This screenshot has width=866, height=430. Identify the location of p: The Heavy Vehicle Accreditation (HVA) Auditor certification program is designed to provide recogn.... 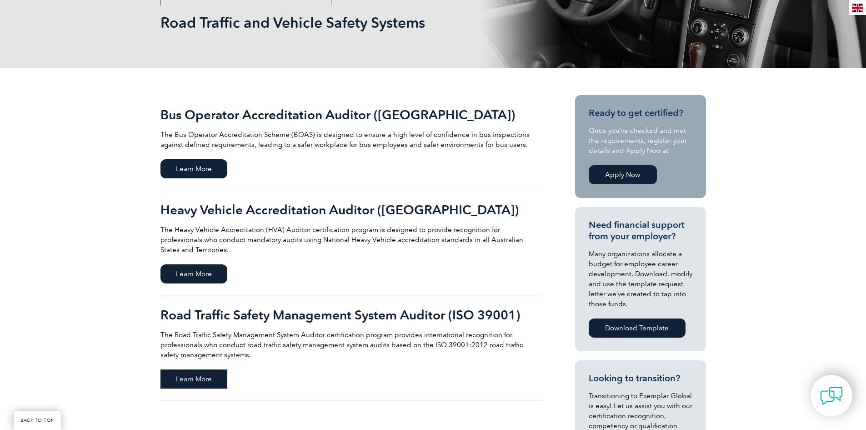
(351, 240).